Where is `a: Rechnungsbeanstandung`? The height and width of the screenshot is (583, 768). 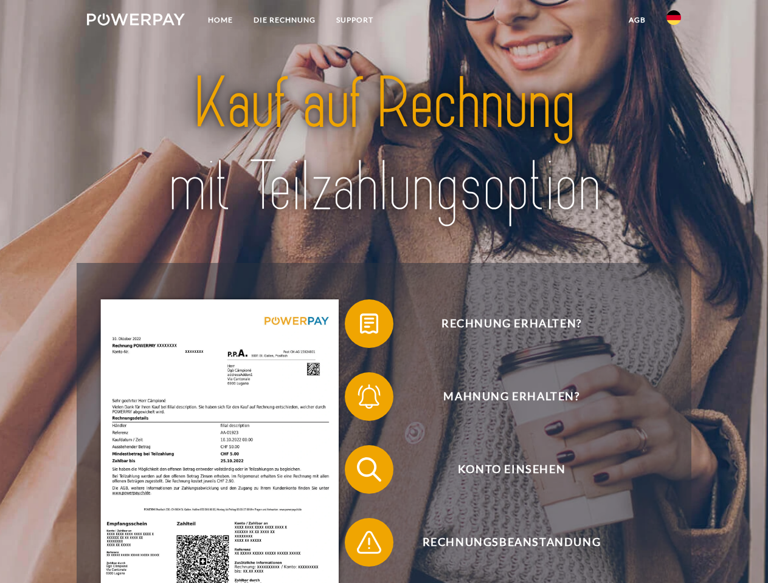
a: Rechnungsbeanstandung is located at coordinates (503, 543).